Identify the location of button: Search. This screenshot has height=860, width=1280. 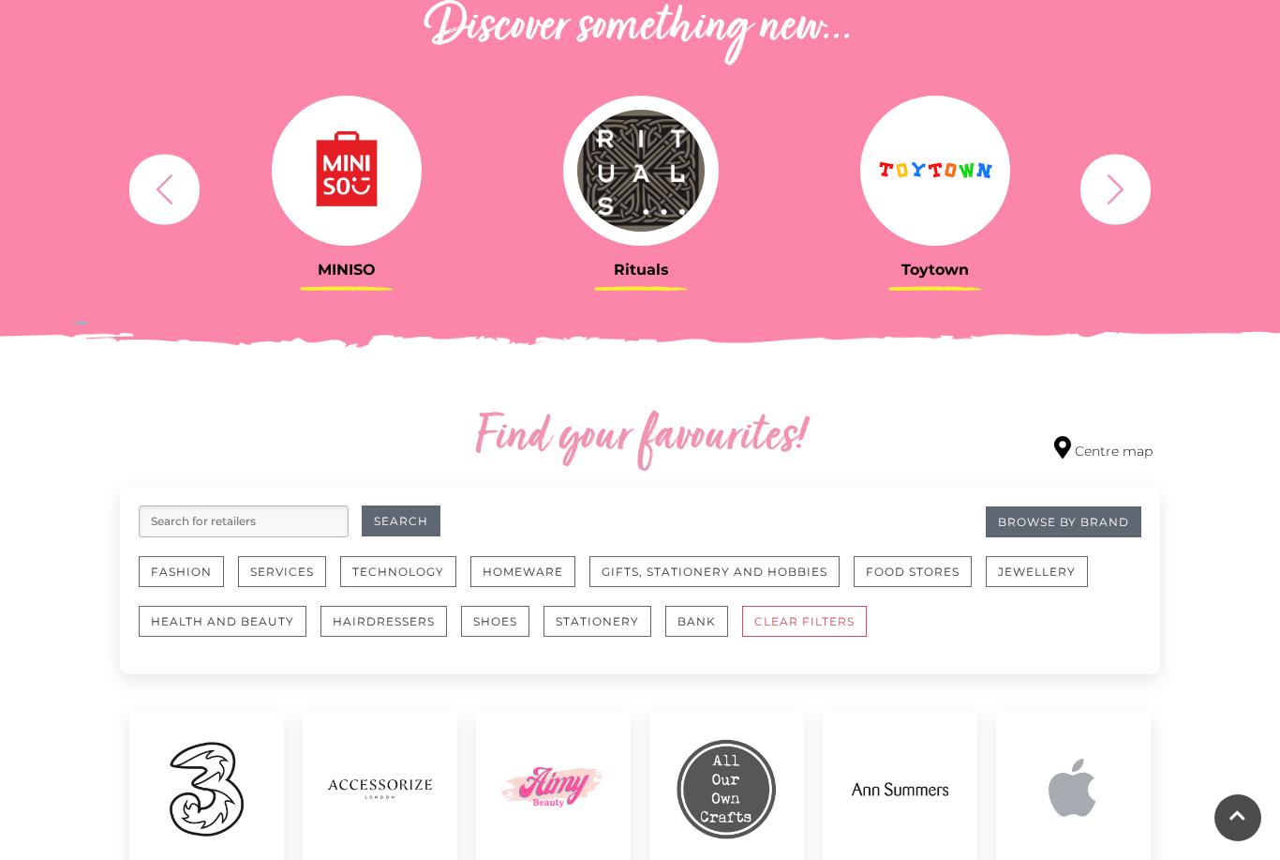
(401, 520).